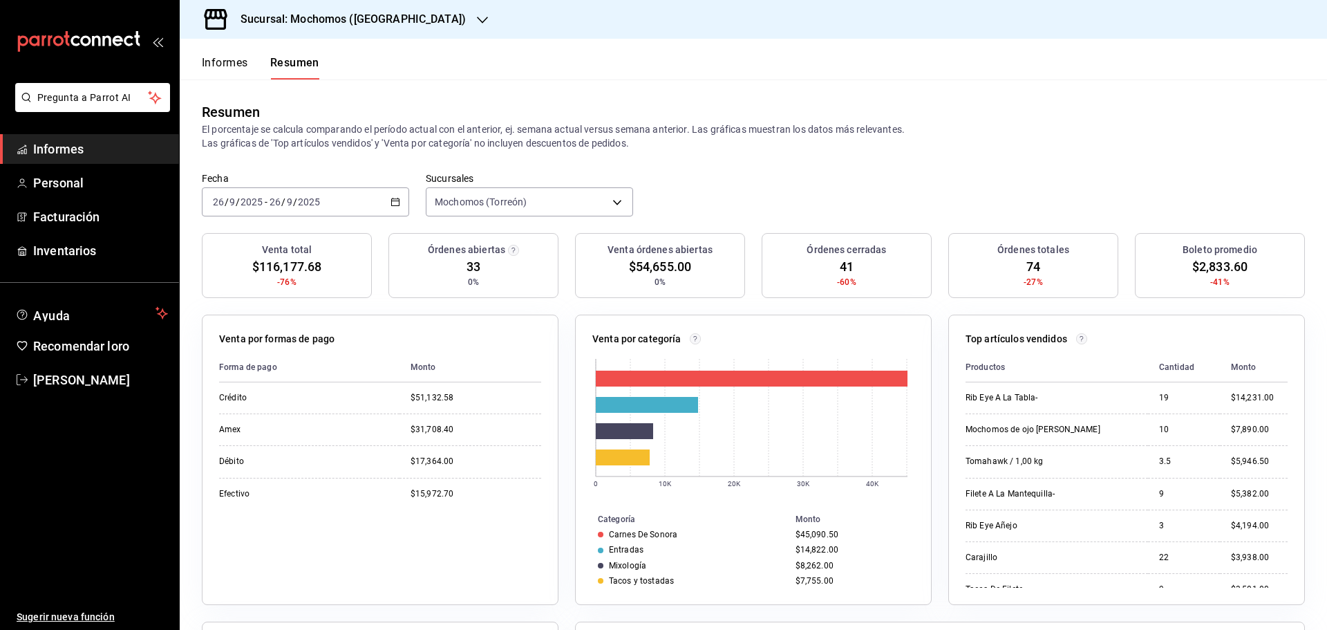 This screenshot has width=1327, height=630. What do you see at coordinates (287, 282) in the screenshot?
I see `font: -76%` at bounding box center [287, 282].